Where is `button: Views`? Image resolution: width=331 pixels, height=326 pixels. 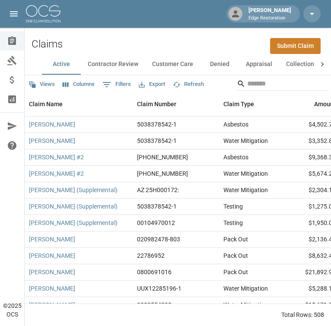 button: Views is located at coordinates (41, 84).